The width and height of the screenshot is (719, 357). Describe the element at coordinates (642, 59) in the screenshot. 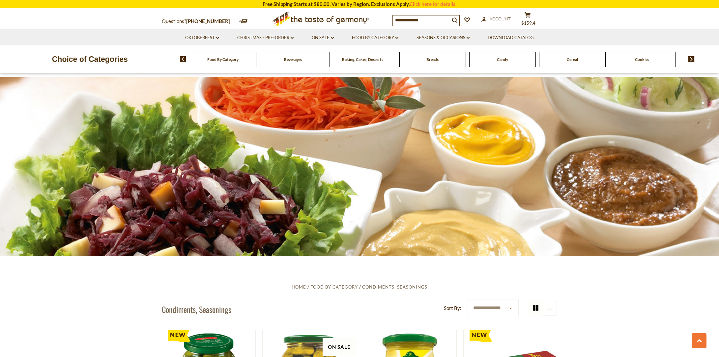

I see `a: Cookies` at that location.